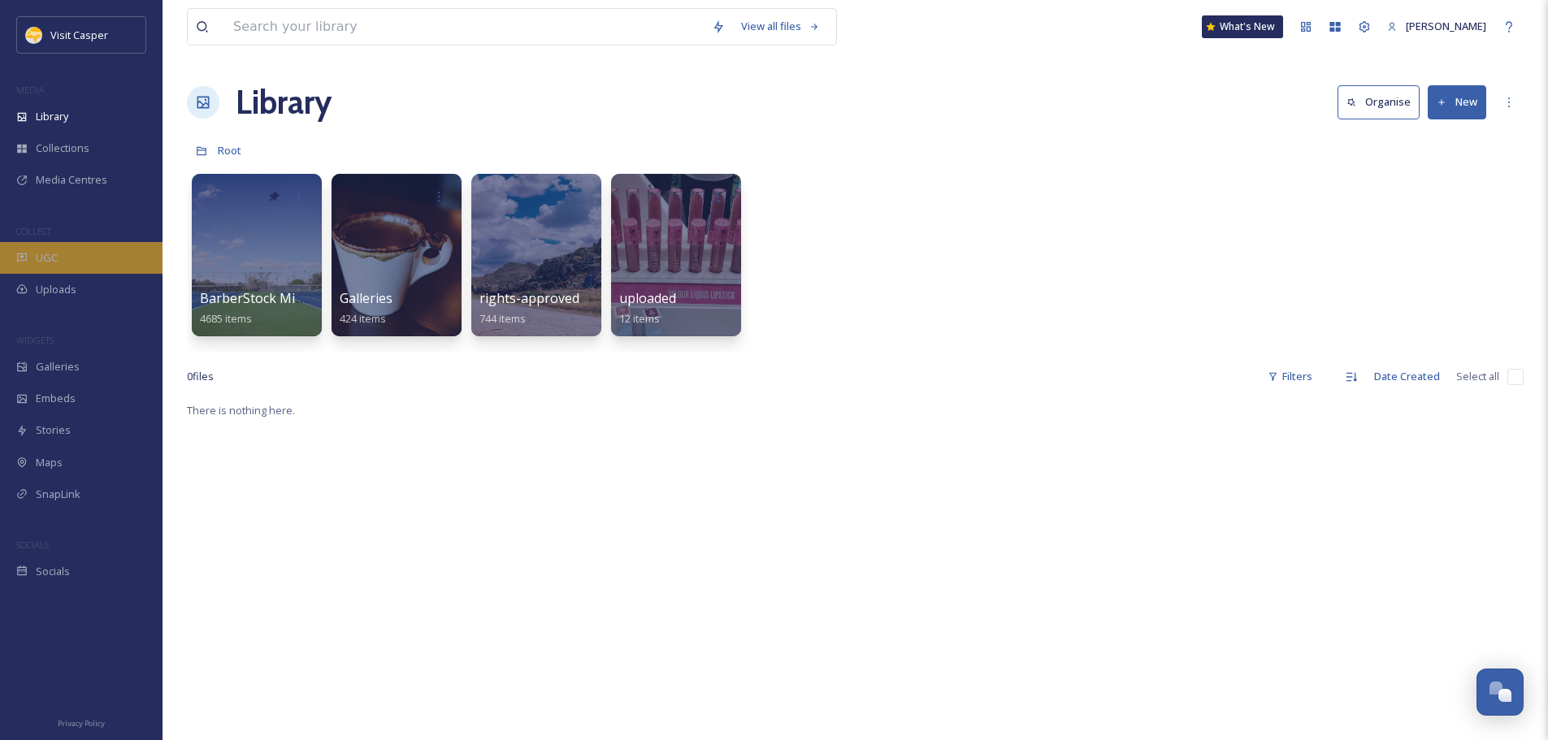 The image size is (1548, 740). What do you see at coordinates (1378, 102) in the screenshot?
I see `button: Organise` at bounding box center [1378, 102].